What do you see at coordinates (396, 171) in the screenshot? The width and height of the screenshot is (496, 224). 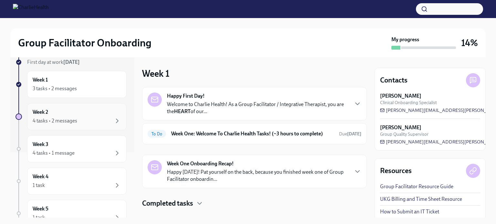 I see `h4: Resources` at bounding box center [396, 171].